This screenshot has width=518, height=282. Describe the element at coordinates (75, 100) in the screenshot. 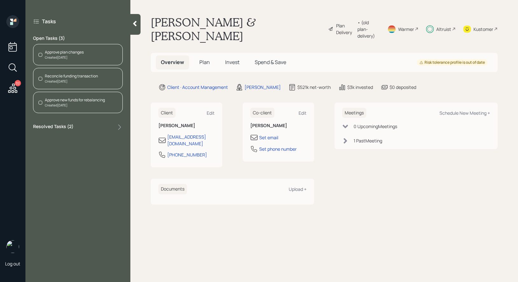

I see `div: Approve new funds for rebalancing` at that location.